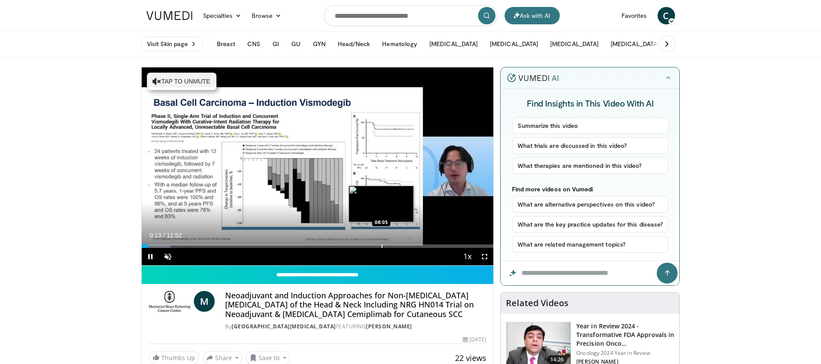 The width and height of the screenshot is (821, 364). Describe the element at coordinates (204, 301) in the screenshot. I see `a: M` at that location.